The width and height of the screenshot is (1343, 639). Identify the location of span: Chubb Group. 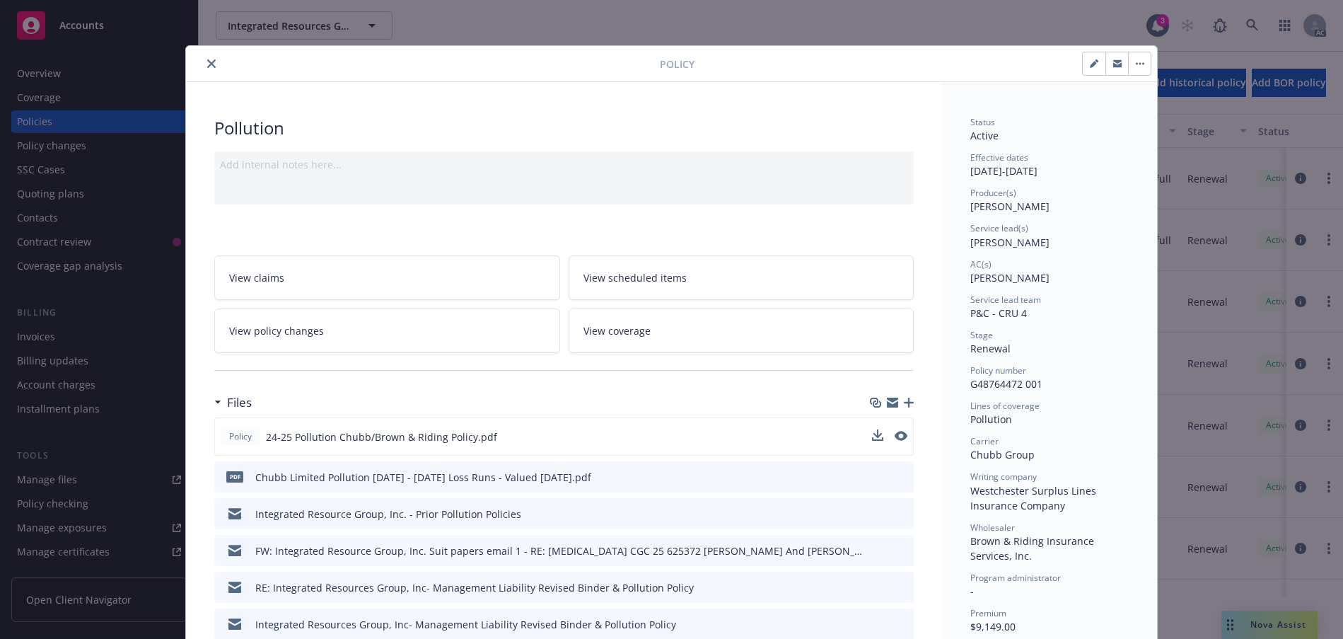
(1002, 454).